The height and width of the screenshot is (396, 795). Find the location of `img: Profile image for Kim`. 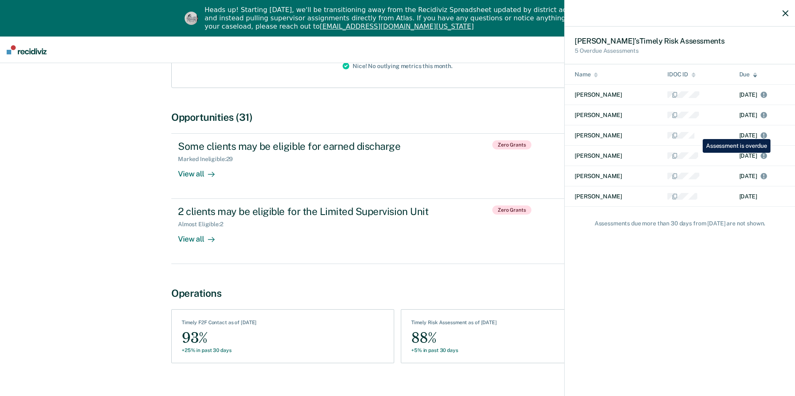

img: Profile image for Kim is located at coordinates (191, 18).